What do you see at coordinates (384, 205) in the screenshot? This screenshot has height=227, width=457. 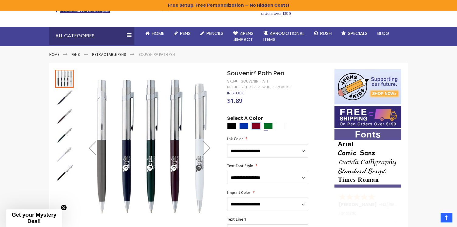 I see `span: NJ` at bounding box center [384, 205].